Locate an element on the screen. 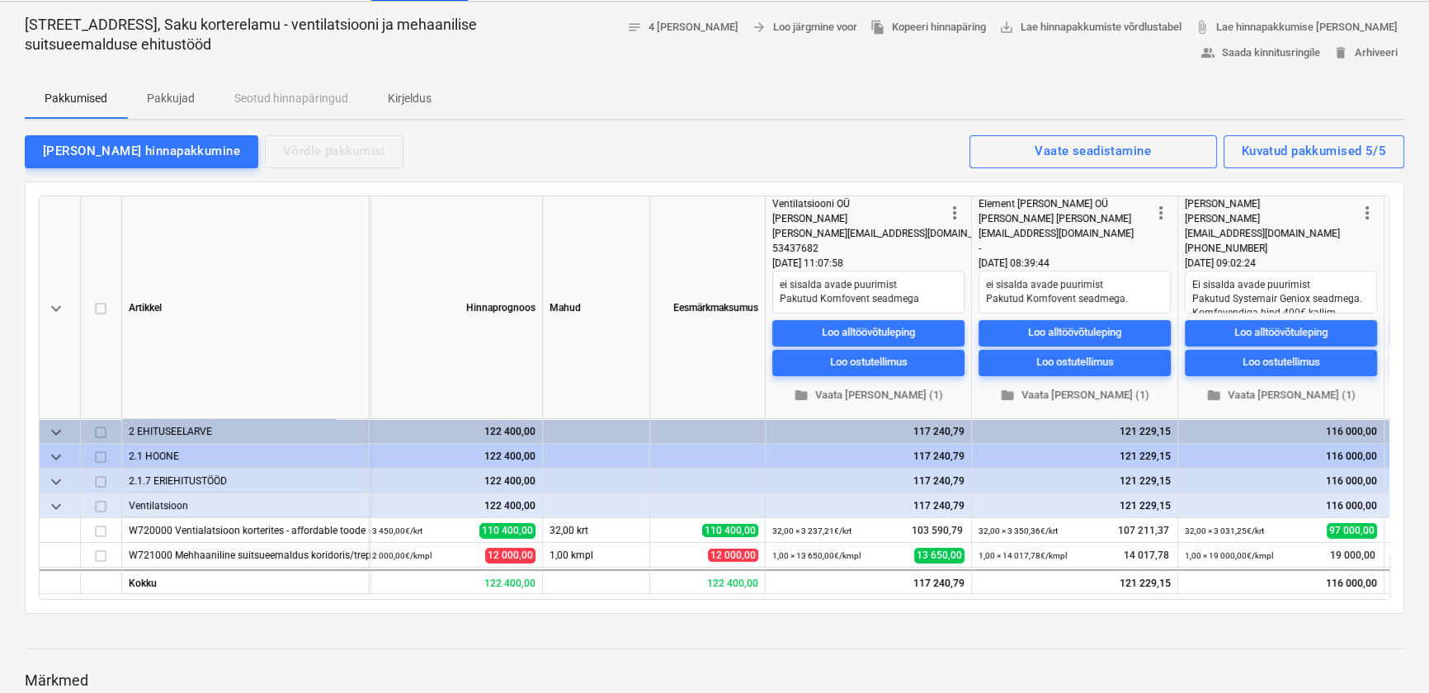 The image size is (1429, 693). button: Arhiveeri is located at coordinates (1365, 53).